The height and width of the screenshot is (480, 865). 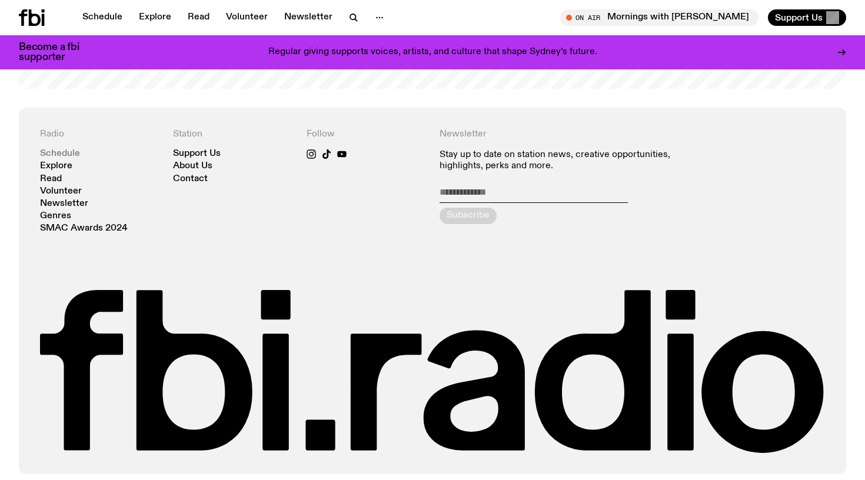 I want to click on a: Contact, so click(x=190, y=179).